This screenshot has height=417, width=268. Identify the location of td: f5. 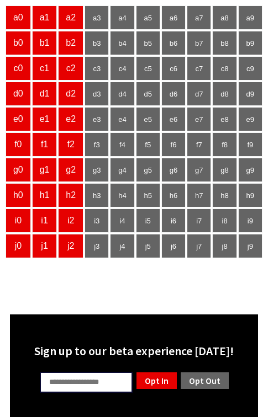
(148, 145).